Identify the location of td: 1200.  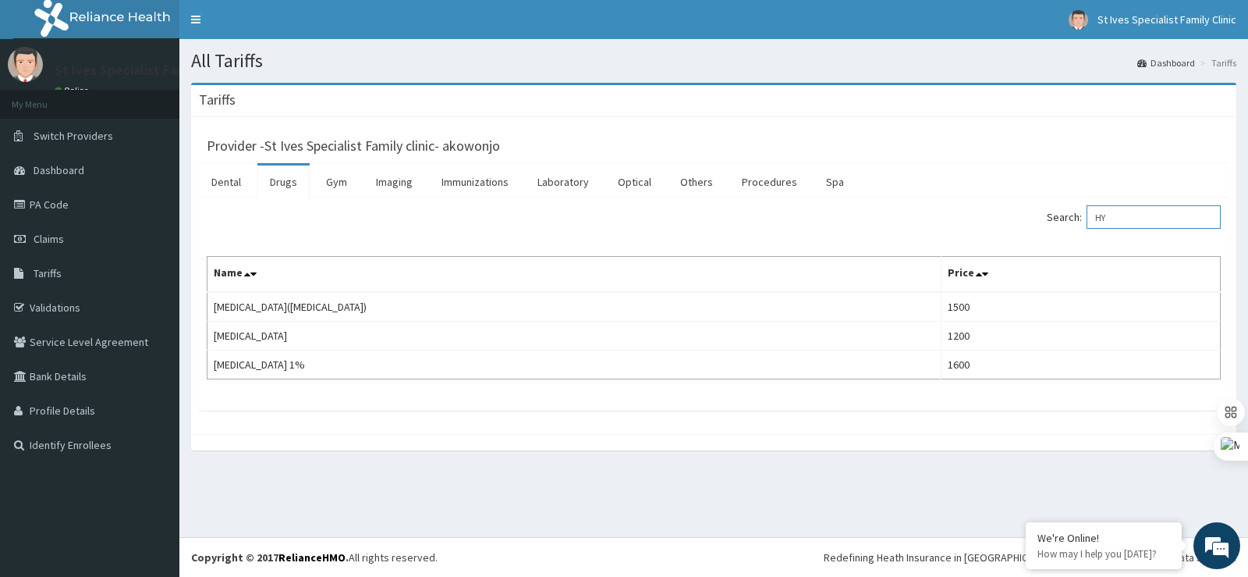
(1081, 335).